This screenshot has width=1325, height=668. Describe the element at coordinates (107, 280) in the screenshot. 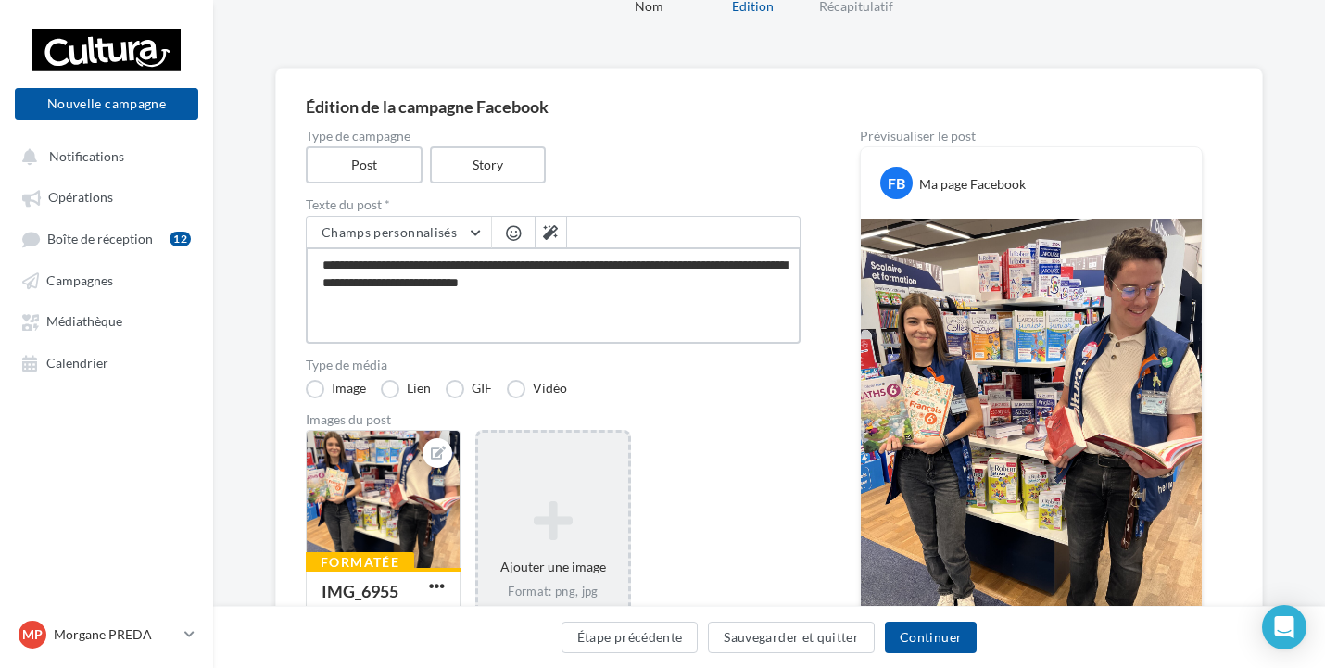

I see `a: Campagnes` at that location.